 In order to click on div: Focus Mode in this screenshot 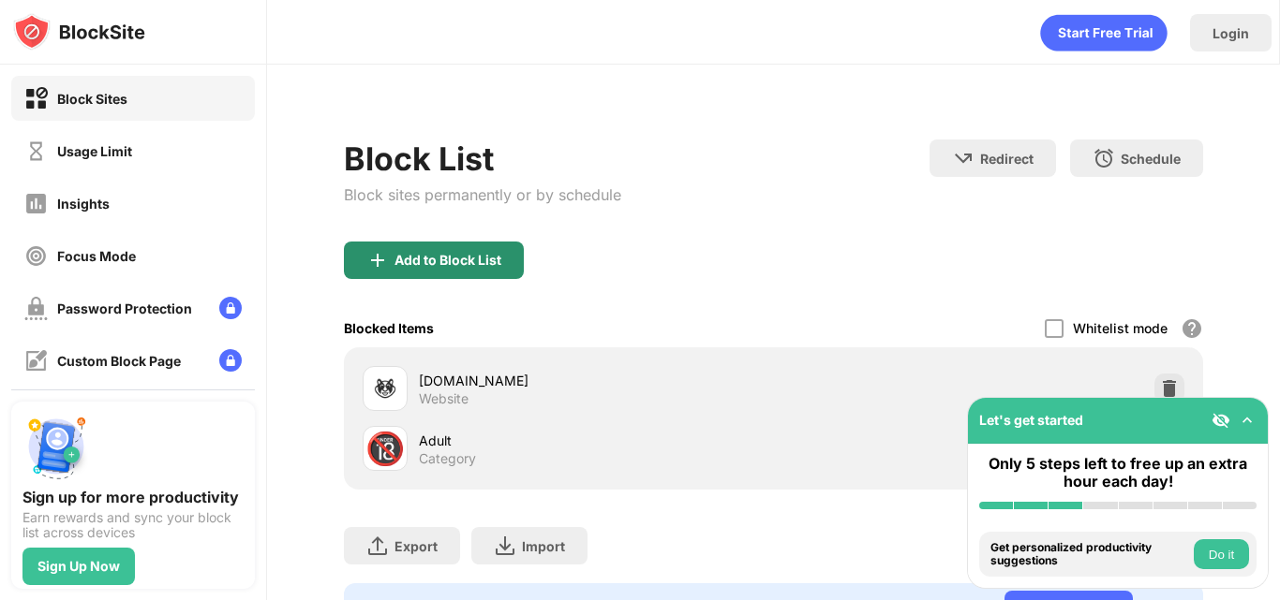, I will do `click(96, 256)`.